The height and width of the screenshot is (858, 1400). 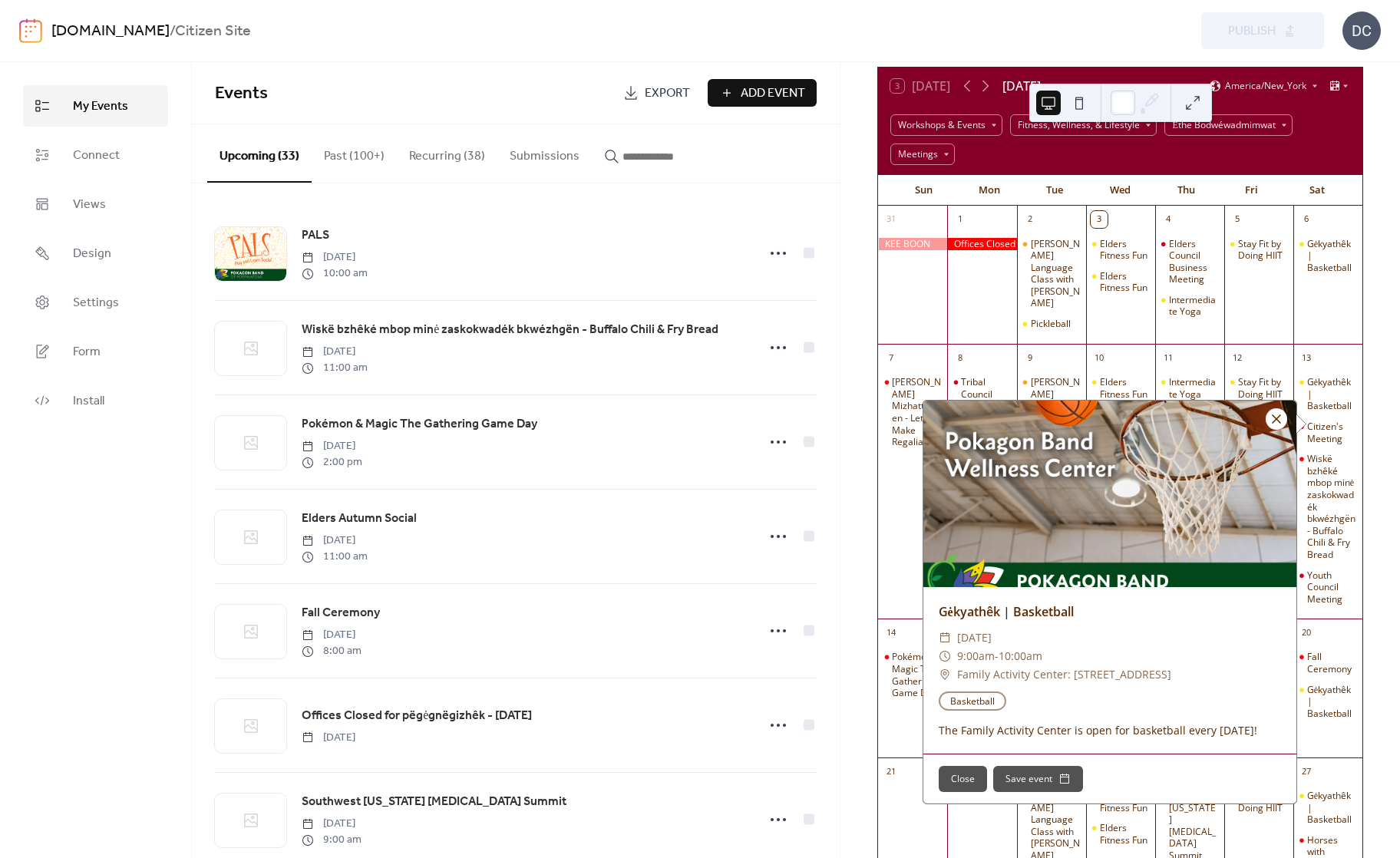 What do you see at coordinates (1054, 191) in the screenshot?
I see `div: Tue` at bounding box center [1054, 191].